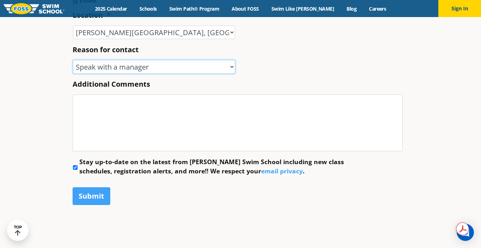  What do you see at coordinates (351, 9) in the screenshot?
I see `a: Blog` at bounding box center [351, 9].